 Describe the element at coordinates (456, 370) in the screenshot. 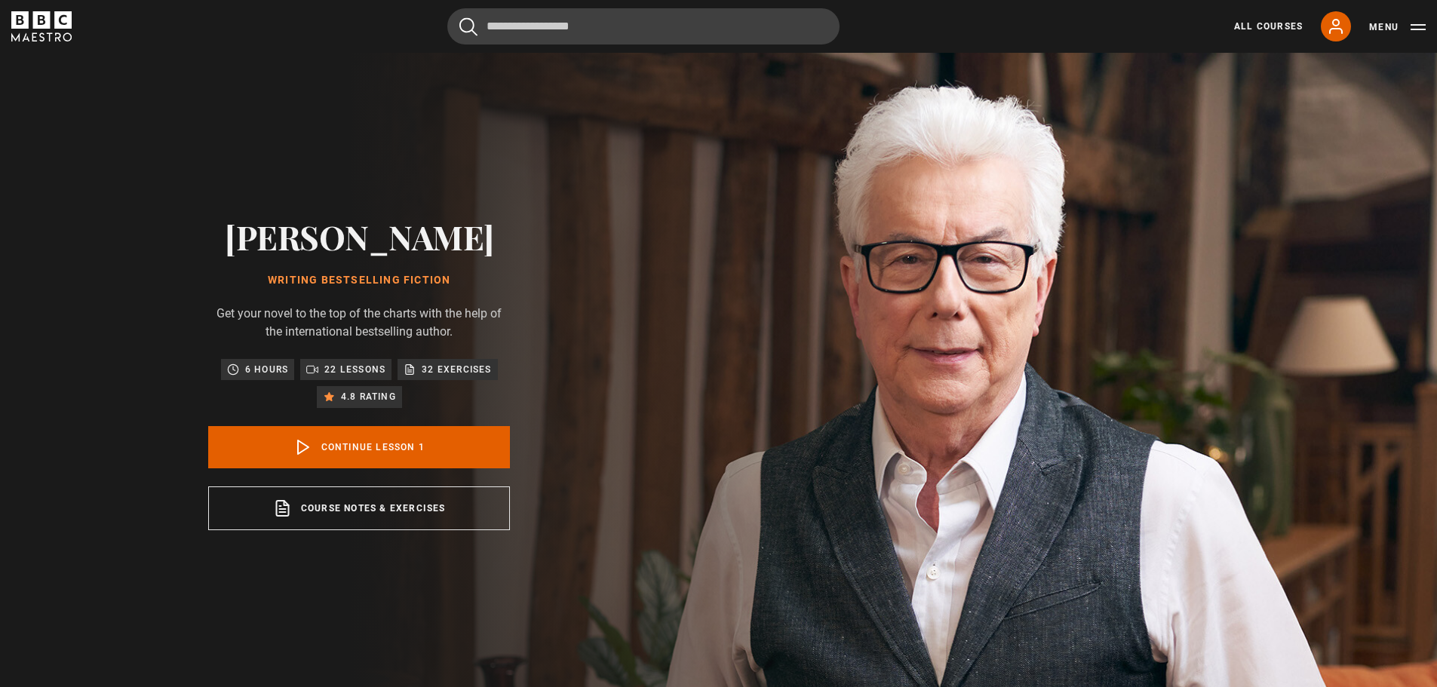

I see `p: 32 exercises` at that location.